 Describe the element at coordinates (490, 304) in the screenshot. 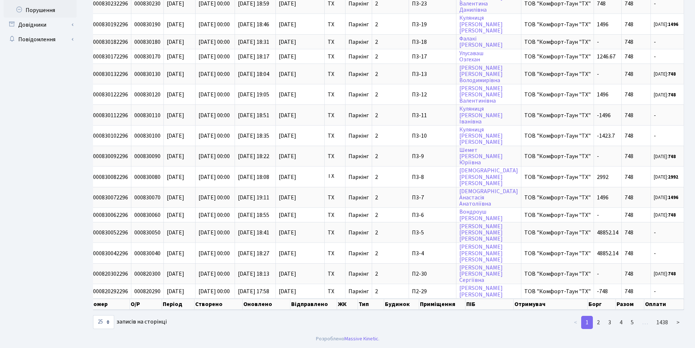

I see `th: ПІБ` at that location.